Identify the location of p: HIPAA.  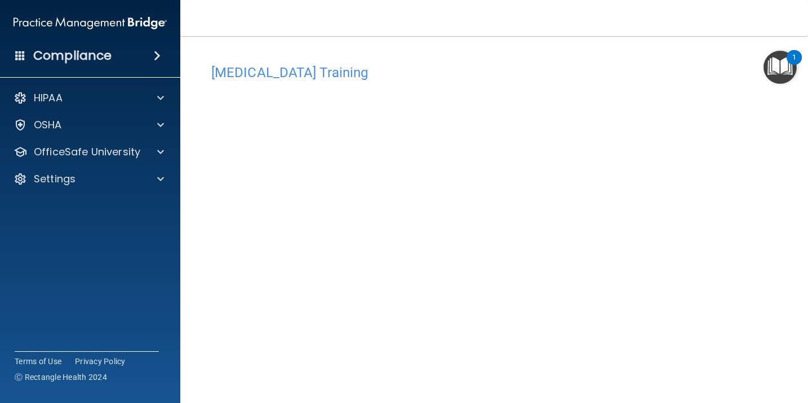
(48, 98).